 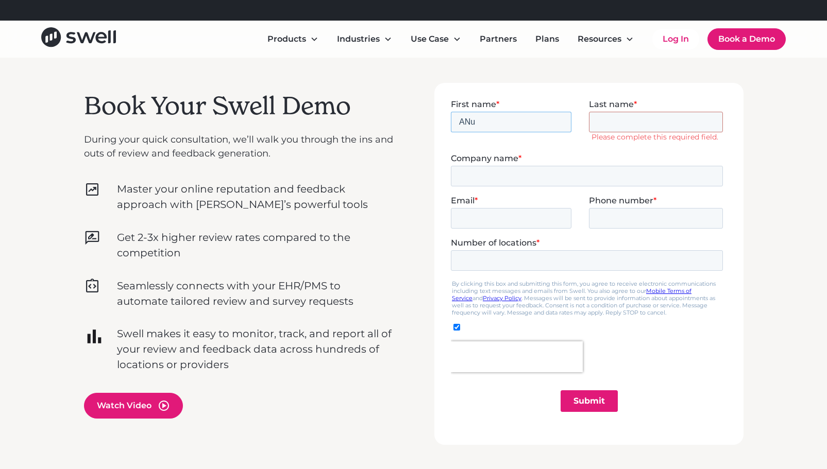 What do you see at coordinates (255, 245) in the screenshot?
I see `p: Get 2-3x higher review rates compared to the competition` at bounding box center [255, 245].